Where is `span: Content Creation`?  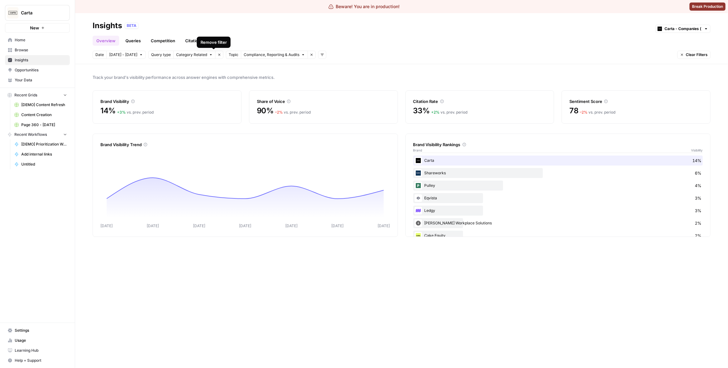
span: Content Creation is located at coordinates (44, 115).